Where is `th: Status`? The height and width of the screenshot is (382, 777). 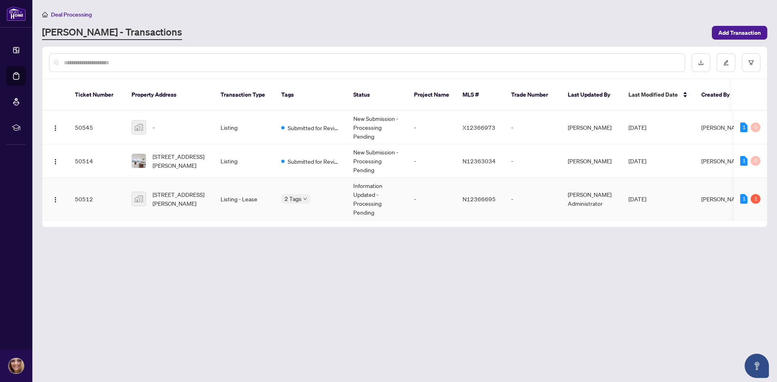
th: Status is located at coordinates (377, 95).